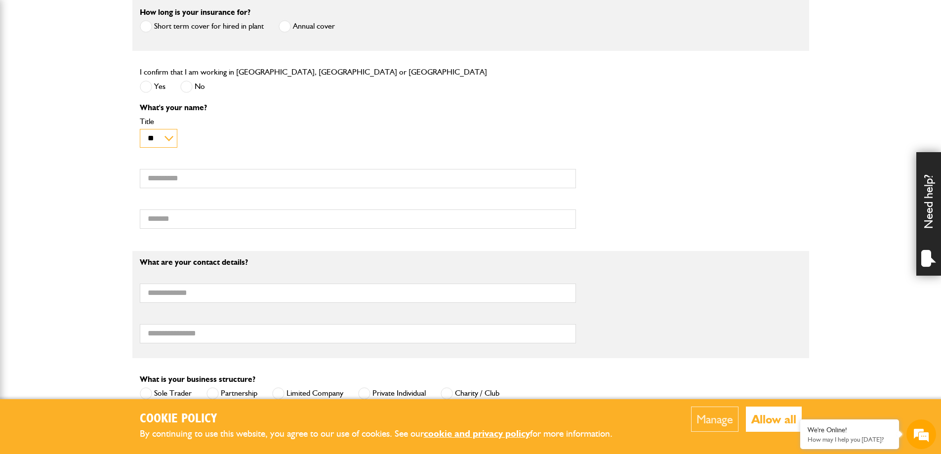  What do you see at coordinates (193, 86) in the screenshot?
I see `label: No` at bounding box center [193, 86].